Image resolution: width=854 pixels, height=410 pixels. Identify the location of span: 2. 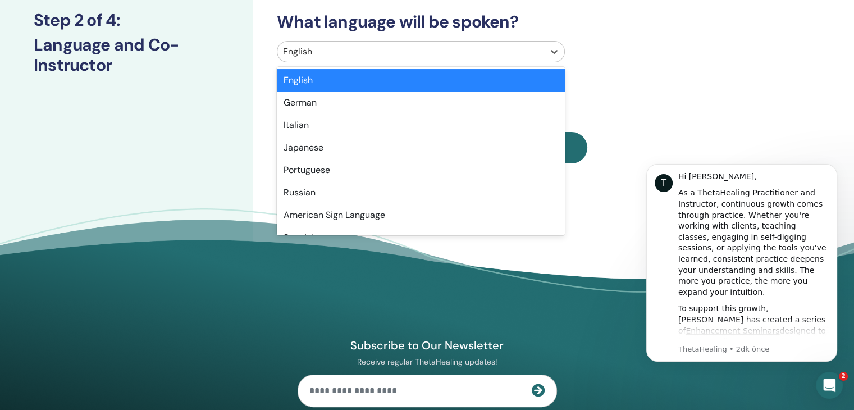
(843, 376).